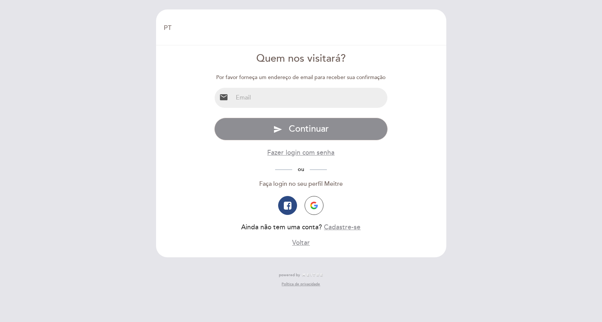 Image resolution: width=602 pixels, height=322 pixels. I want to click on span: powered by, so click(289, 275).